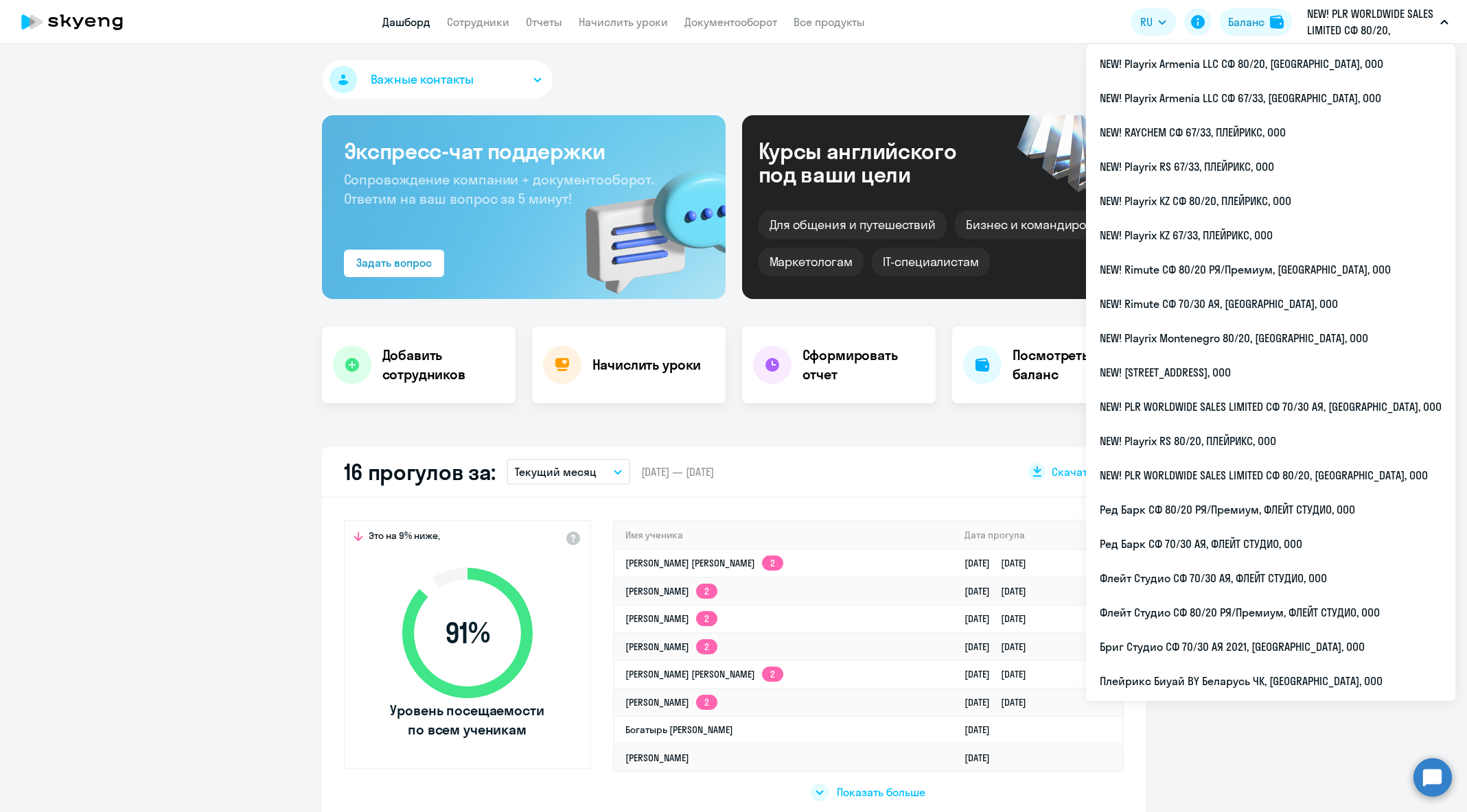  What do you see at coordinates (1038, 535) in the screenshot?
I see `th: Дата прогула` at bounding box center [1038, 535].